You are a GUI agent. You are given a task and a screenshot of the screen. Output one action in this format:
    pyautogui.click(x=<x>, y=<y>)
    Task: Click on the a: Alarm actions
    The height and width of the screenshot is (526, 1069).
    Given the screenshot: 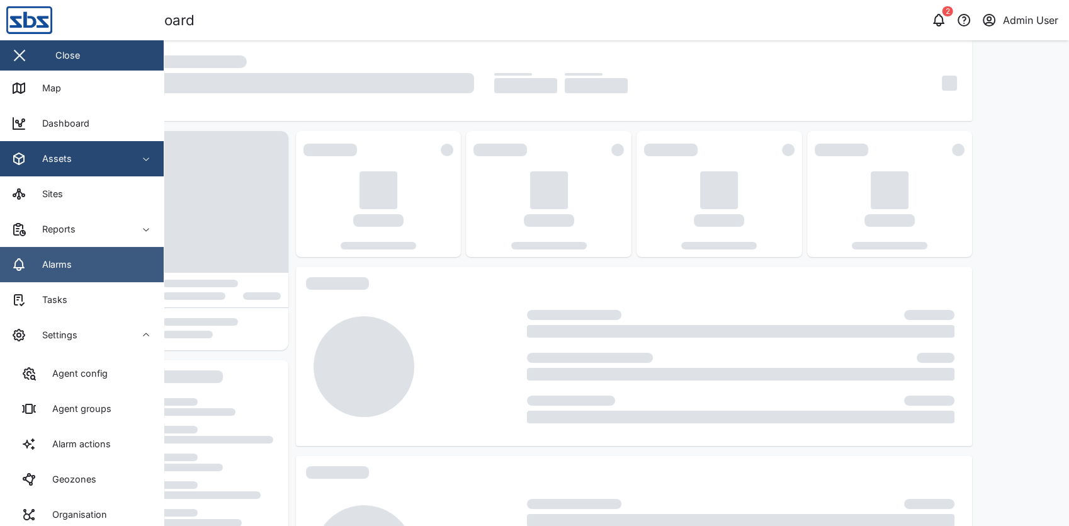 What is the action you would take?
    pyautogui.click(x=82, y=444)
    